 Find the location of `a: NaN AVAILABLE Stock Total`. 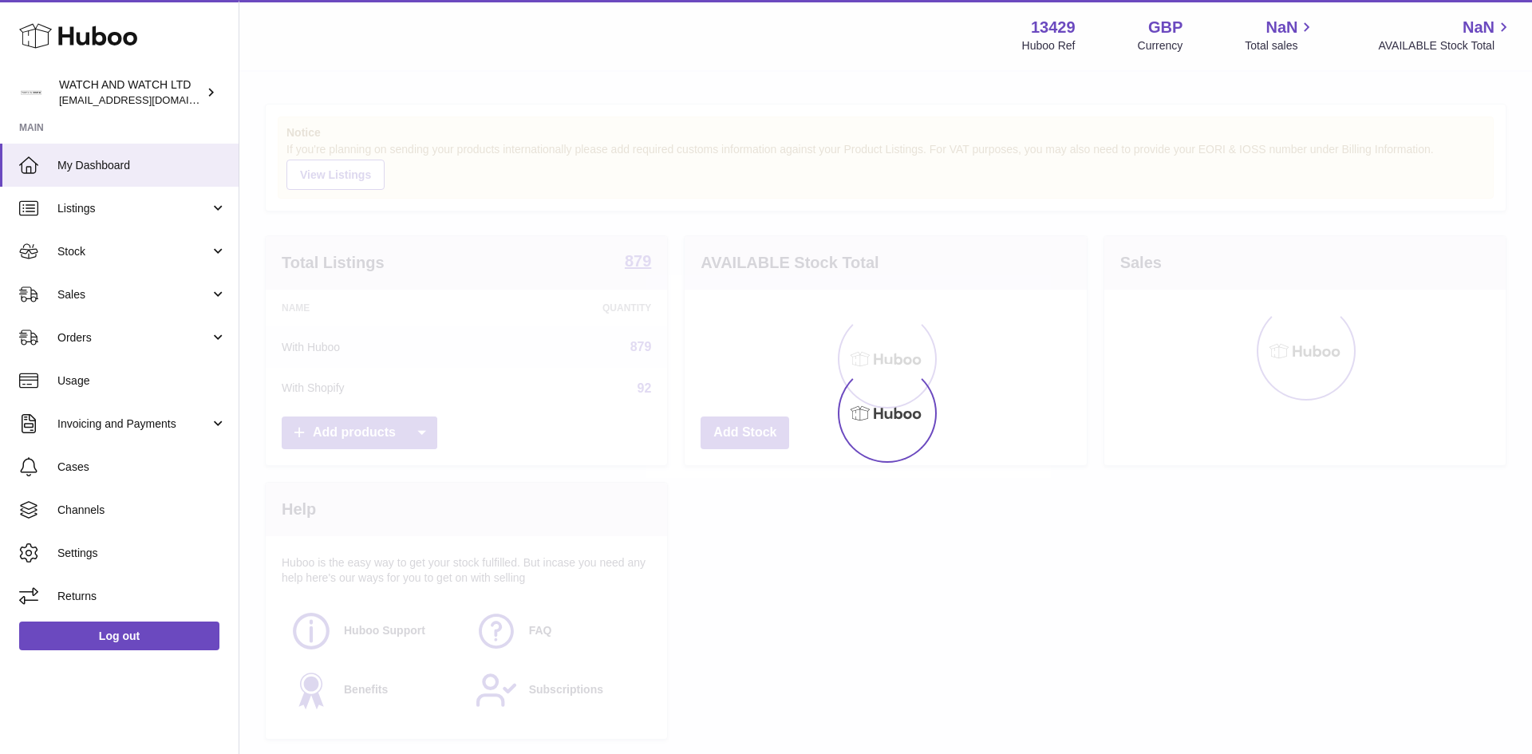

a: NaN AVAILABLE Stock Total is located at coordinates (1445, 35).